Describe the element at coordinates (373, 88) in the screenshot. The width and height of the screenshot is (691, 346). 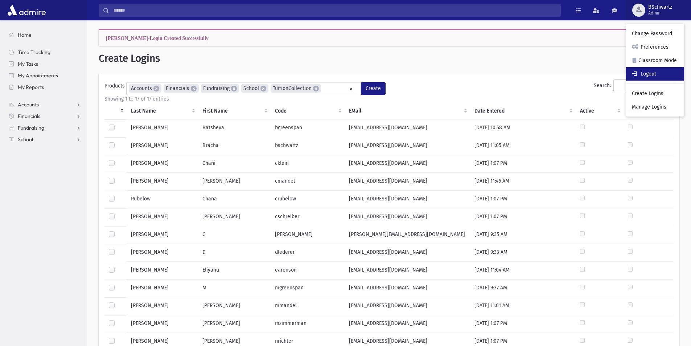
I see `button: Create` at that location.